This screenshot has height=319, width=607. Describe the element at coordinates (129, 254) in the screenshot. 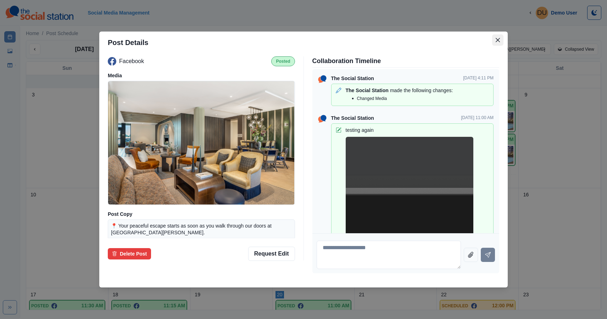

I see `button: Delete Post` at that location.